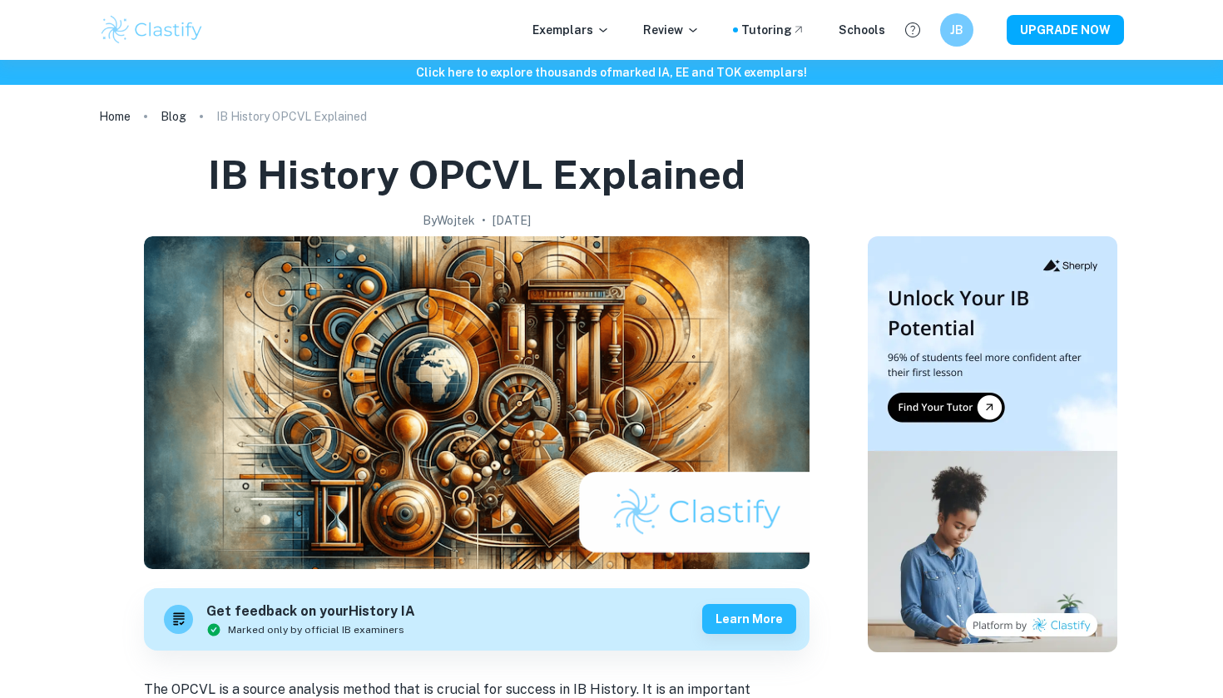  Describe the element at coordinates (477, 403) in the screenshot. I see `img: IB History OPCVL Explained cover image` at that location.